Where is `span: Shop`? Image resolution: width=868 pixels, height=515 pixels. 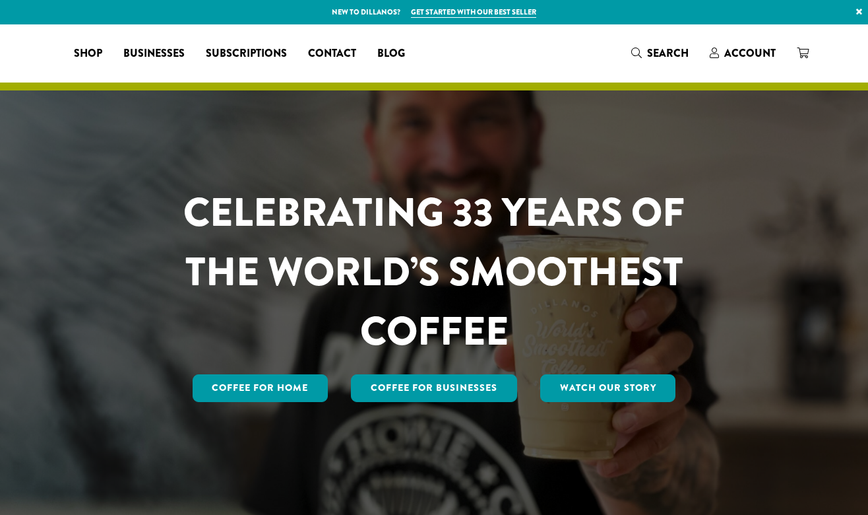 span: Shop is located at coordinates (88, 53).